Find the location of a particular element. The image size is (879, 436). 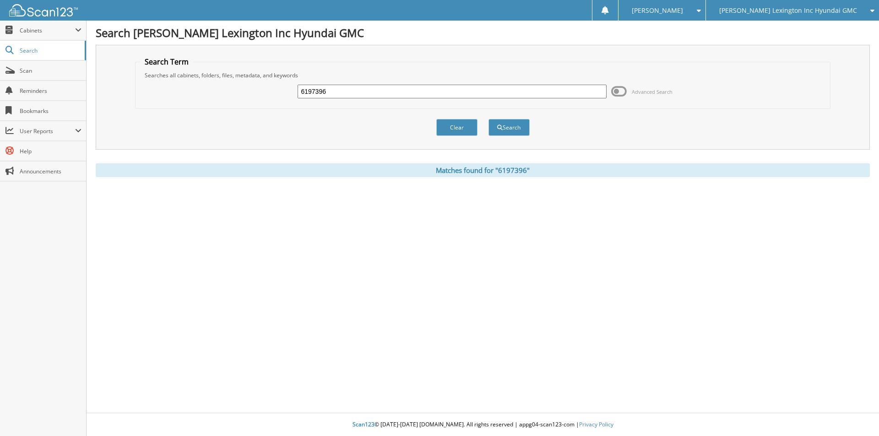

span: Bookmarks is located at coordinates (50, 111).